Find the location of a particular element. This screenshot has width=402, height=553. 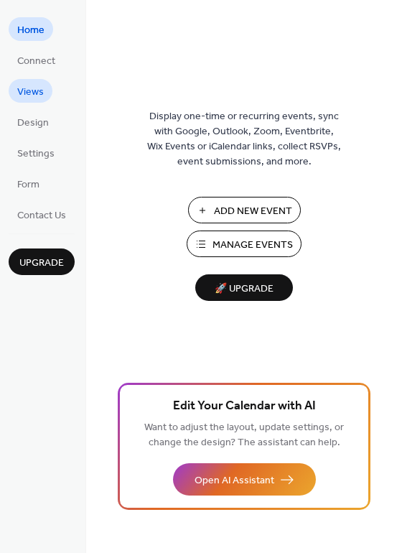

span: Views is located at coordinates (30, 92).